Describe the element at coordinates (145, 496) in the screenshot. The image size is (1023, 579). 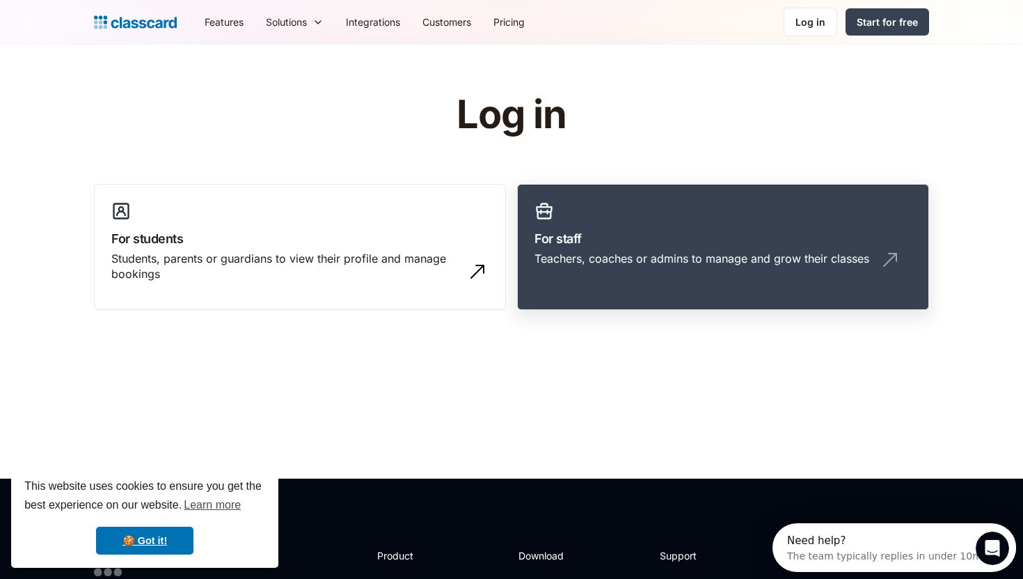
I see `span: This website uses cookies to ensure you get the best experience on our website.` at that location.